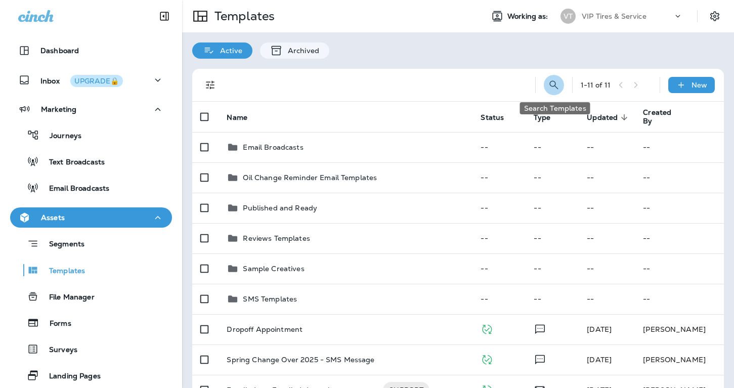 This screenshot has height=388, width=734. Describe the element at coordinates (91, 243) in the screenshot. I see `button: Segments` at that location.